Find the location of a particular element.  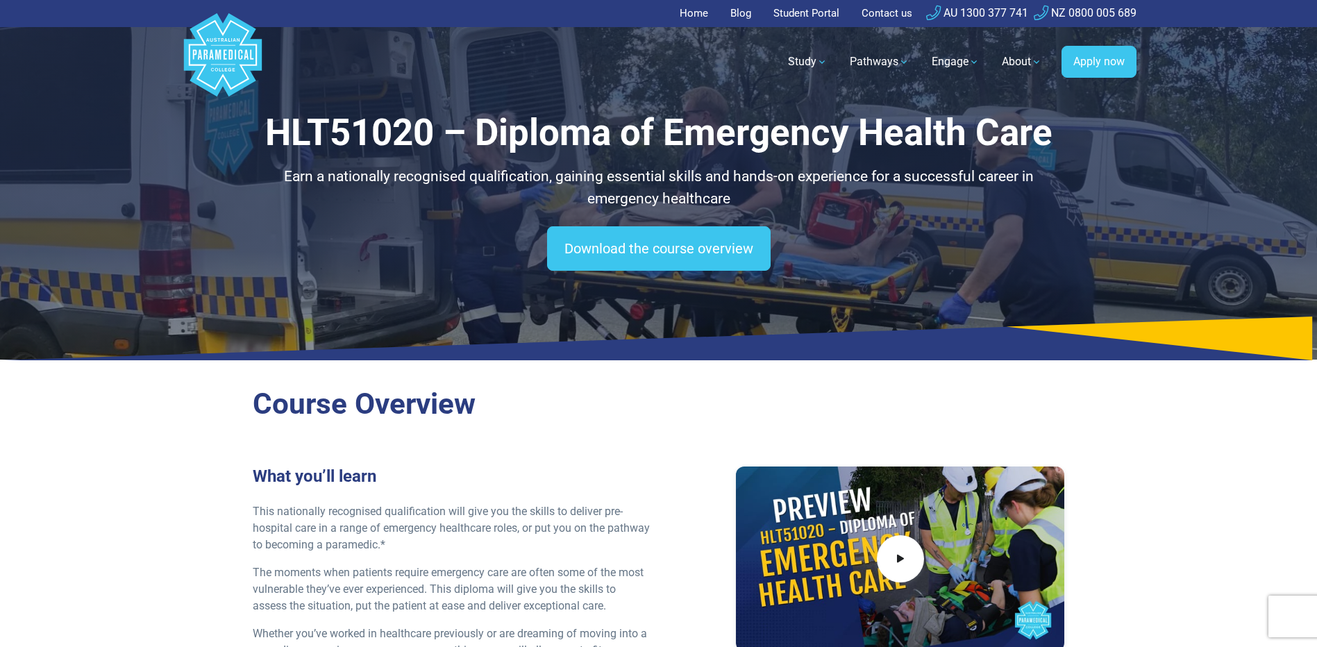

p: The moments when patients require emergency care are often some of the most vulnerable they’ve ev... is located at coordinates (451, 590).